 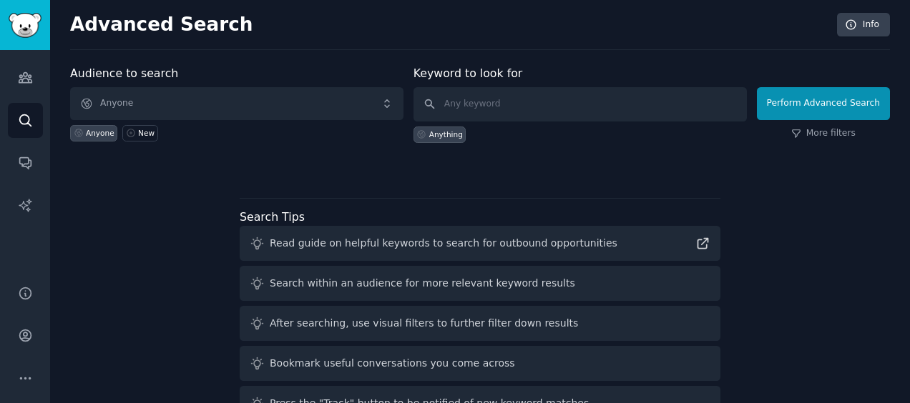 What do you see at coordinates (272, 217) in the screenshot?
I see `label: Search Tips` at bounding box center [272, 217].